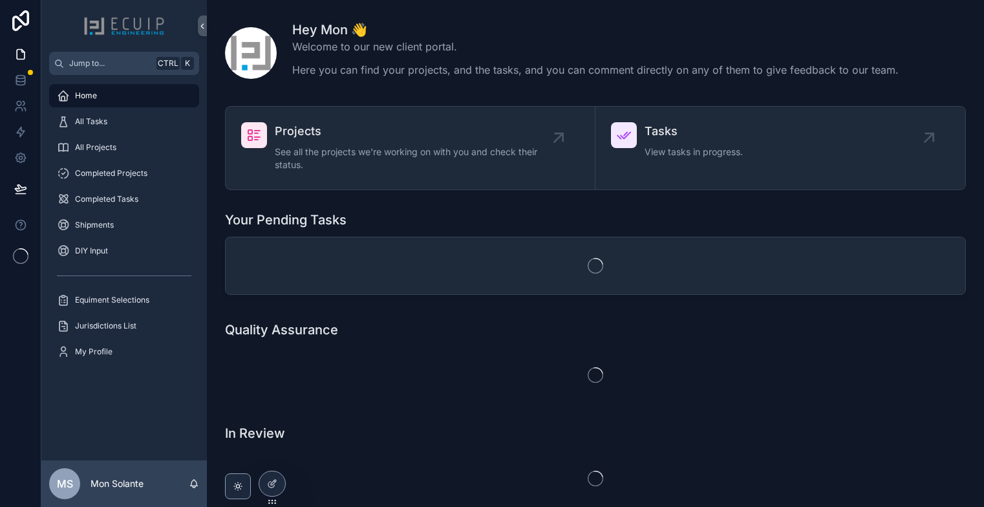  Describe the element at coordinates (286, 220) in the screenshot. I see `h1: Your Pending Tasks` at that location.